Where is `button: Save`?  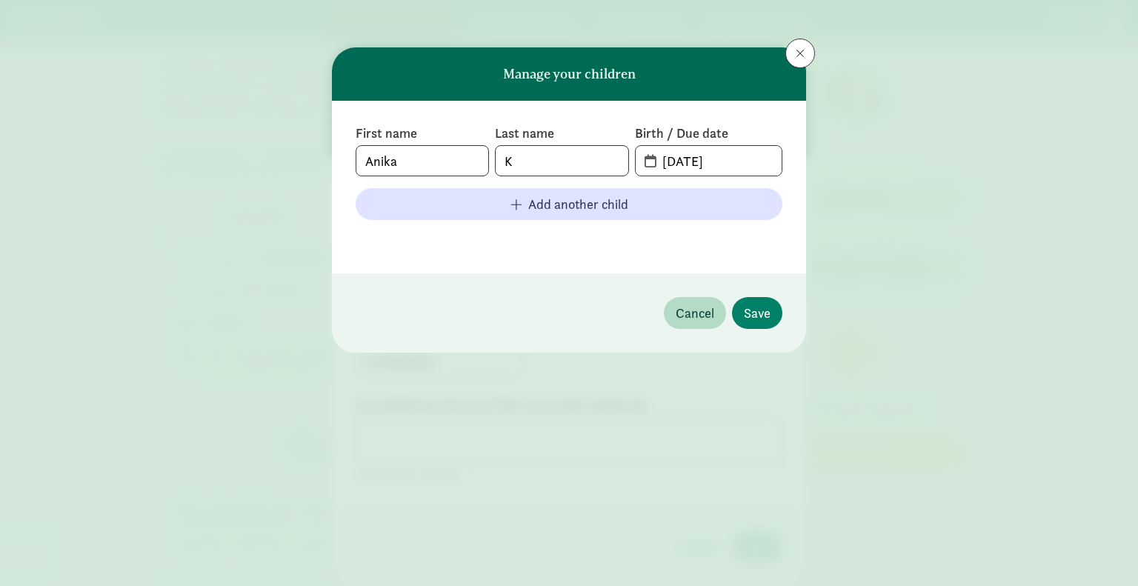 button: Save is located at coordinates (757, 313).